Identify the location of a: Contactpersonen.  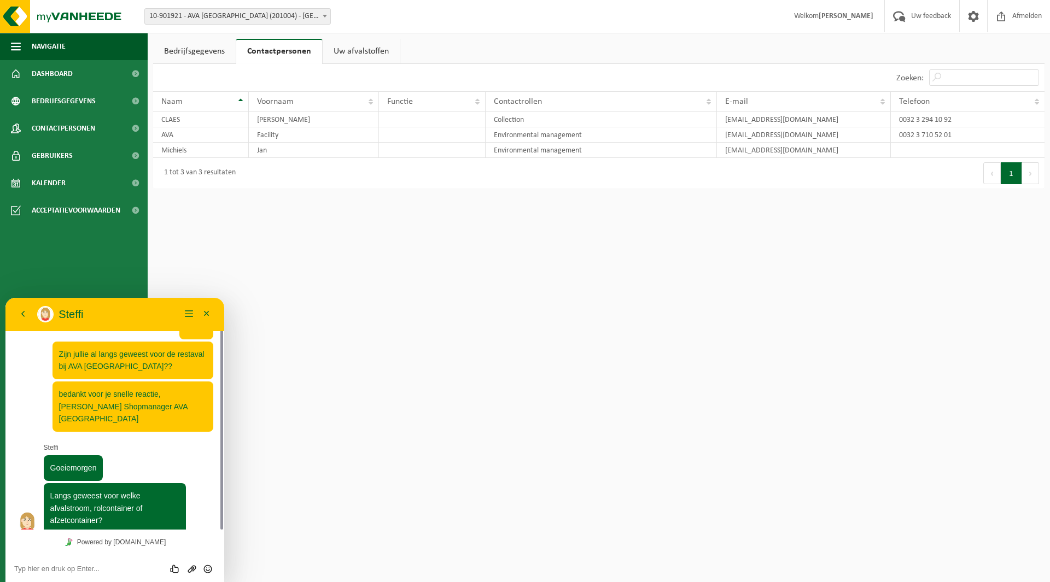
(279, 51).